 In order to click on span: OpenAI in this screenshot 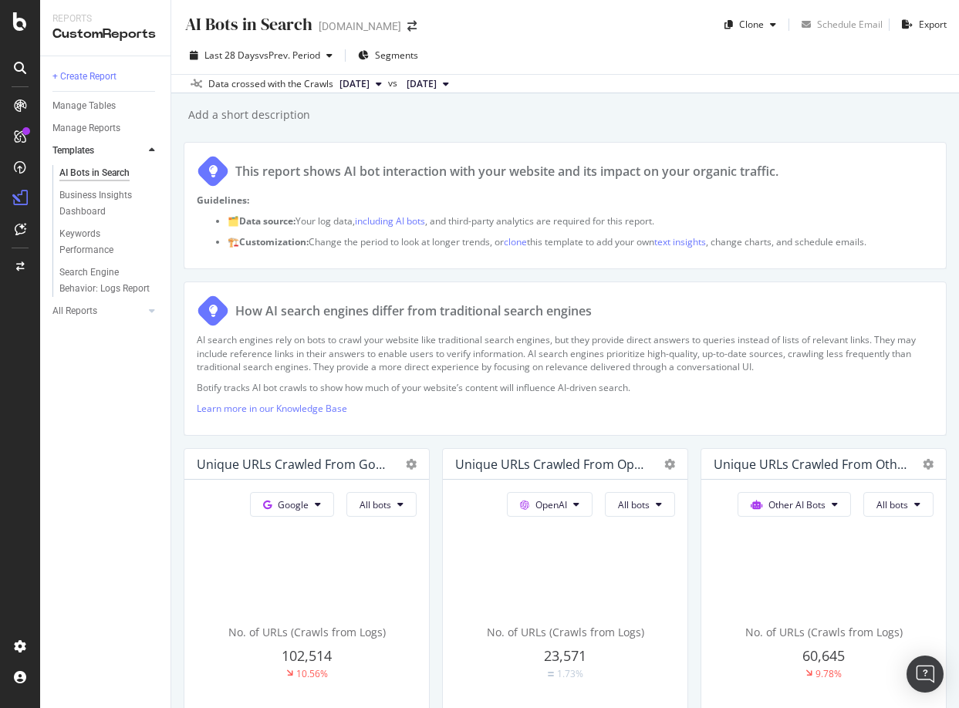, I will do `click(551, 505)`.